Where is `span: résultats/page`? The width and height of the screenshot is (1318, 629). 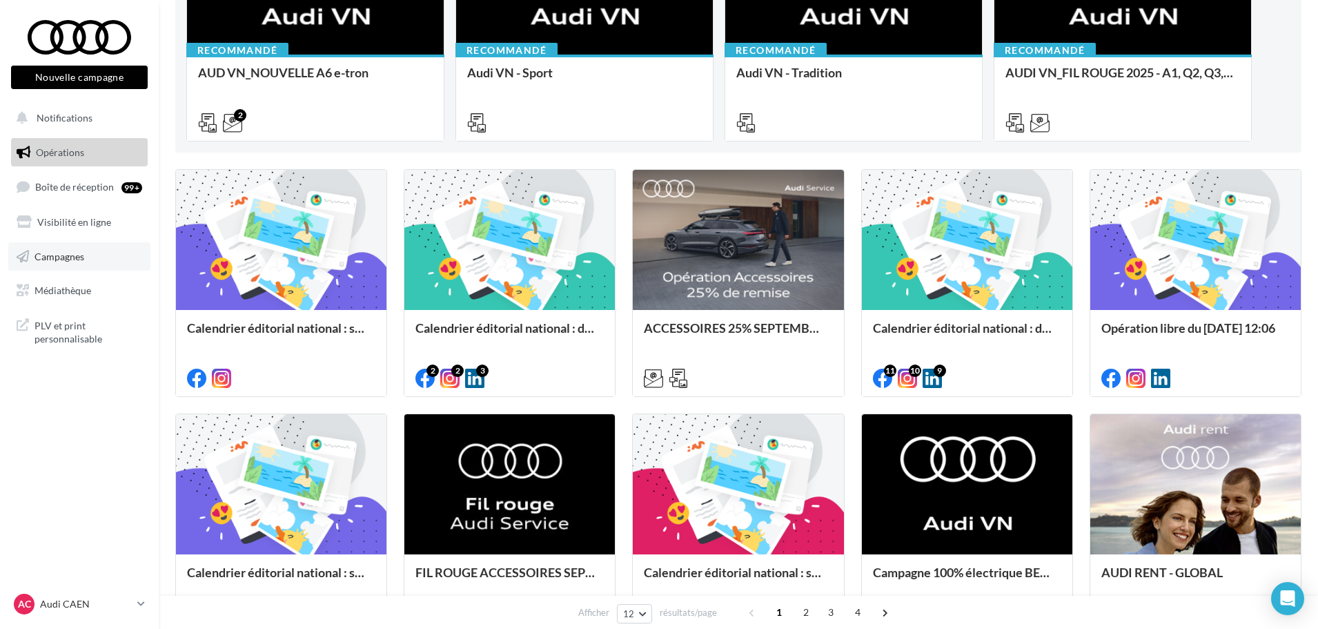 span: résultats/page is located at coordinates (688, 612).